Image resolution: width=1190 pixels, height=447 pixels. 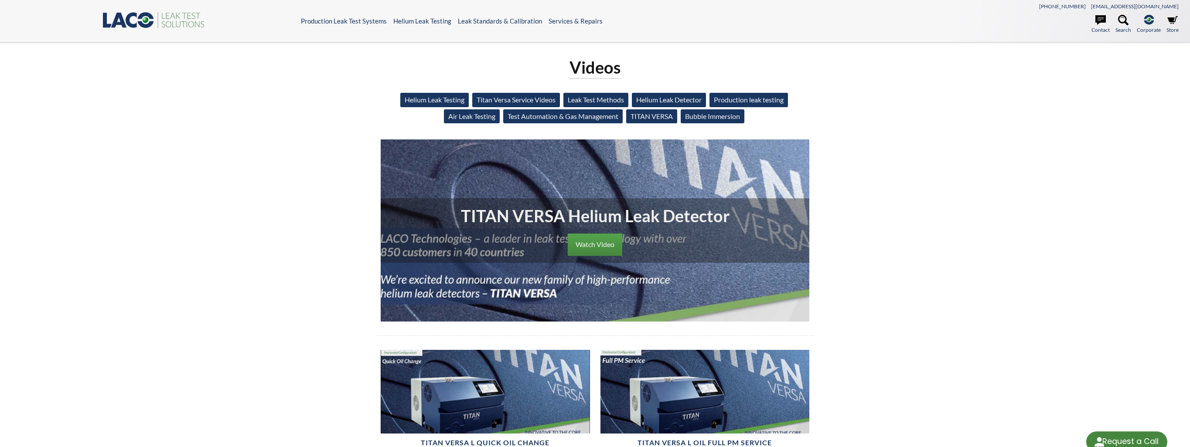 What do you see at coordinates (713, 116) in the screenshot?
I see `a: Bubble Immersion` at bounding box center [713, 116].